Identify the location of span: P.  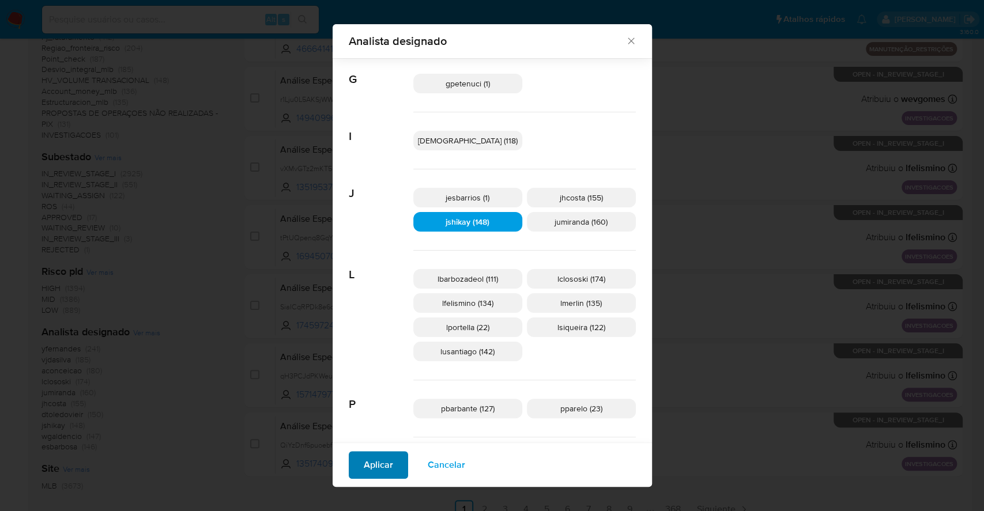
(381, 396).